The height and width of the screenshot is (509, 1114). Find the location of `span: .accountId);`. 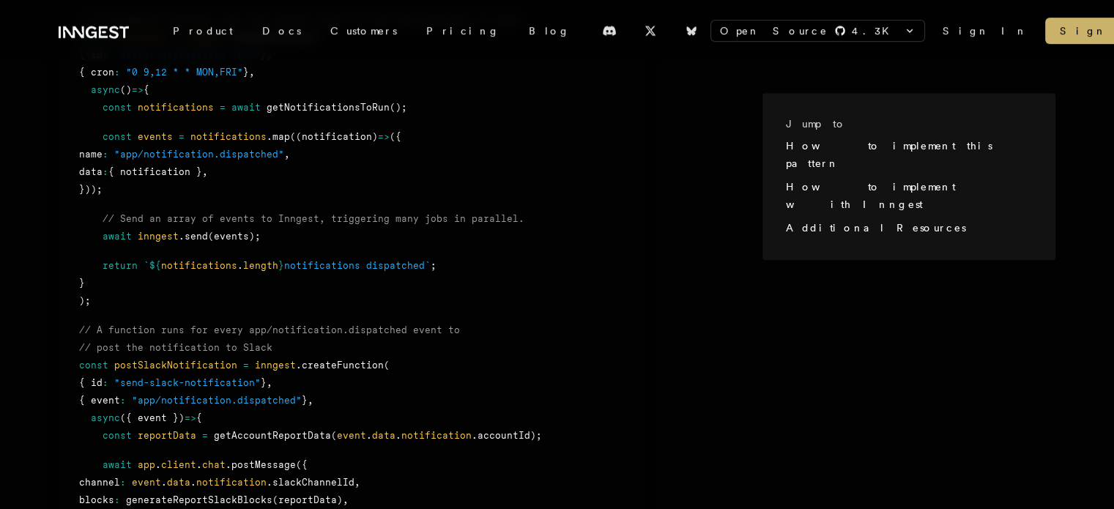

span: .accountId); is located at coordinates (507, 435).